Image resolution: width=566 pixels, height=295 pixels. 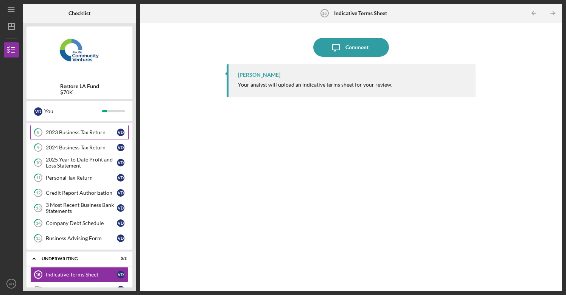 I want to click on div: Business Advising Form, so click(x=81, y=239).